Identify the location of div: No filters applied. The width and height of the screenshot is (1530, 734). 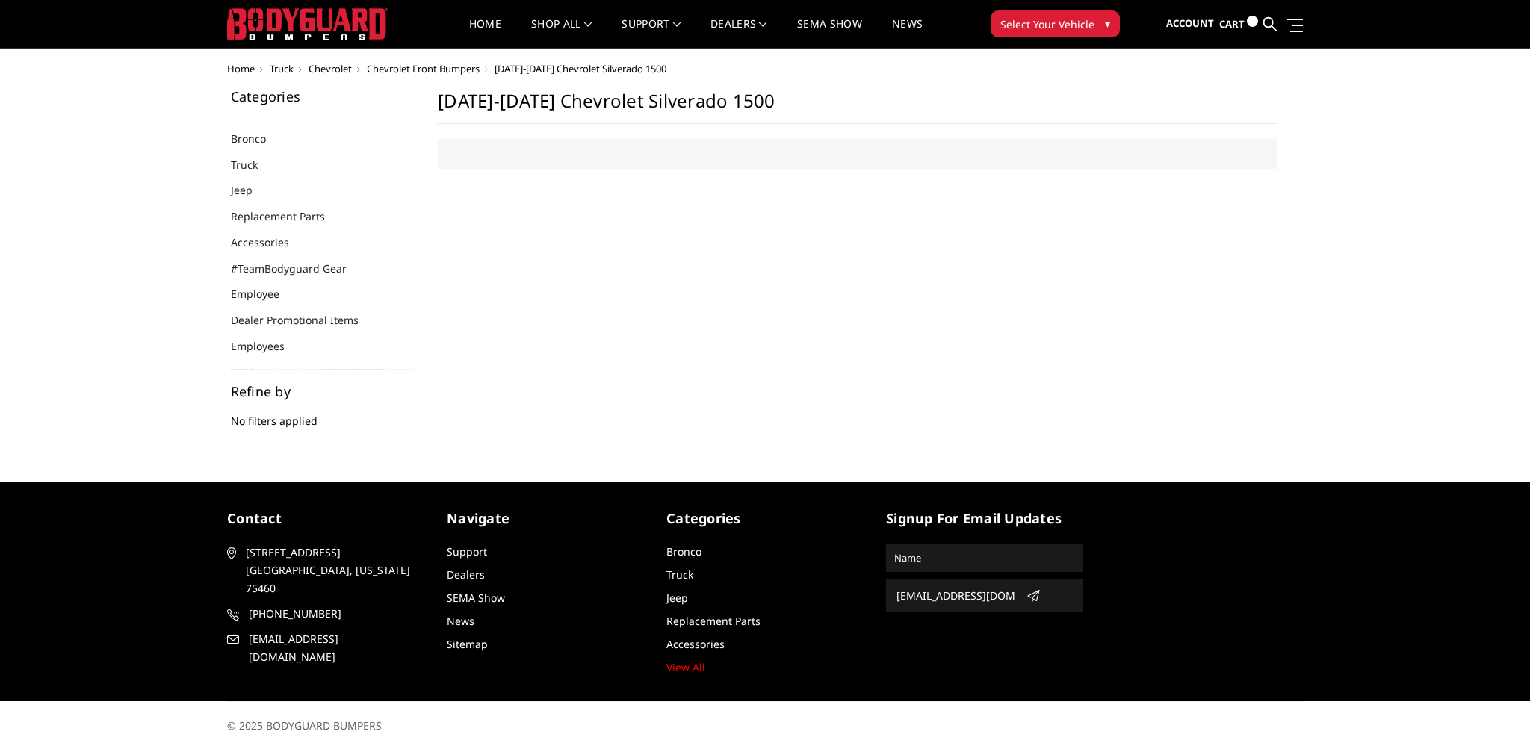
(323, 415).